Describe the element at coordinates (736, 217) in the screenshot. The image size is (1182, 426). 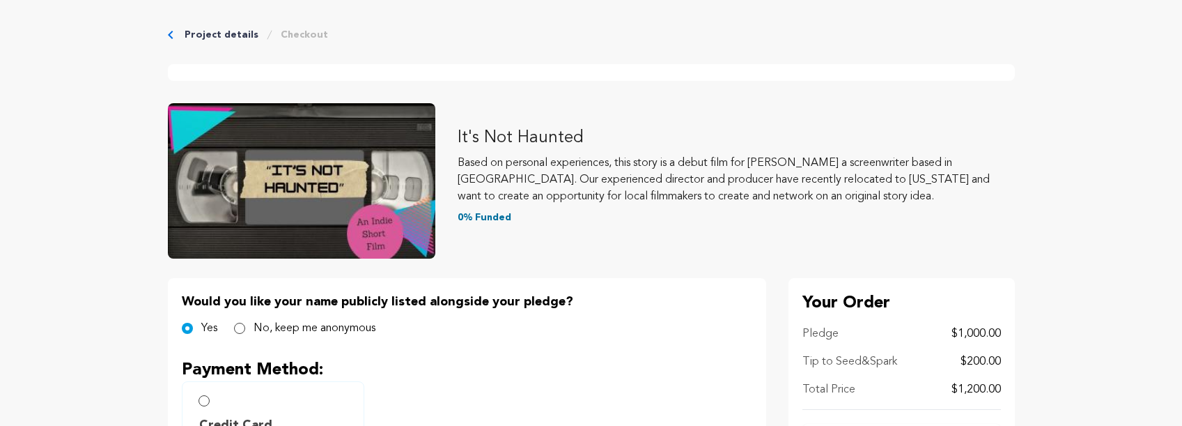
I see `p: 0% Funded` at that location.